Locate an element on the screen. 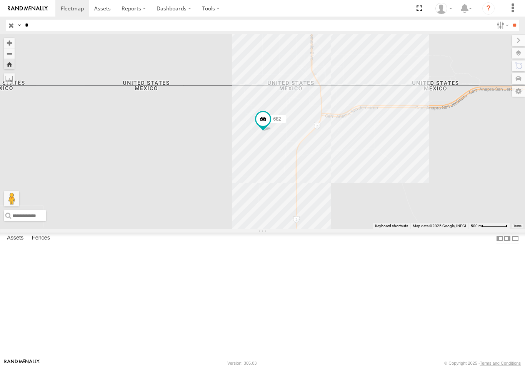  button: Zoom in is located at coordinates (9, 43).